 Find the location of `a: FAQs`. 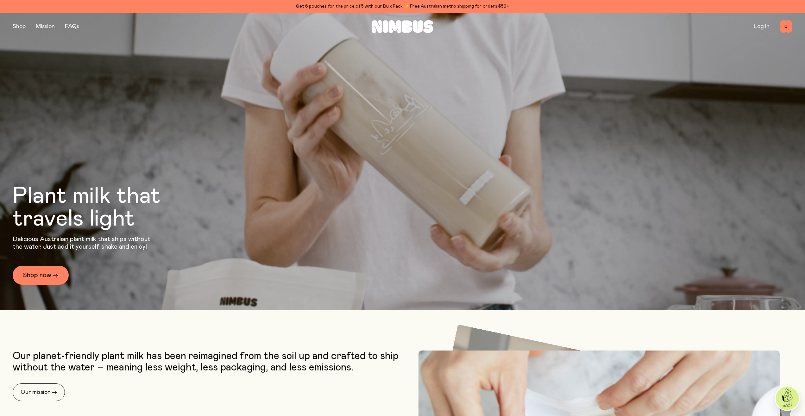

a: FAQs is located at coordinates (72, 27).